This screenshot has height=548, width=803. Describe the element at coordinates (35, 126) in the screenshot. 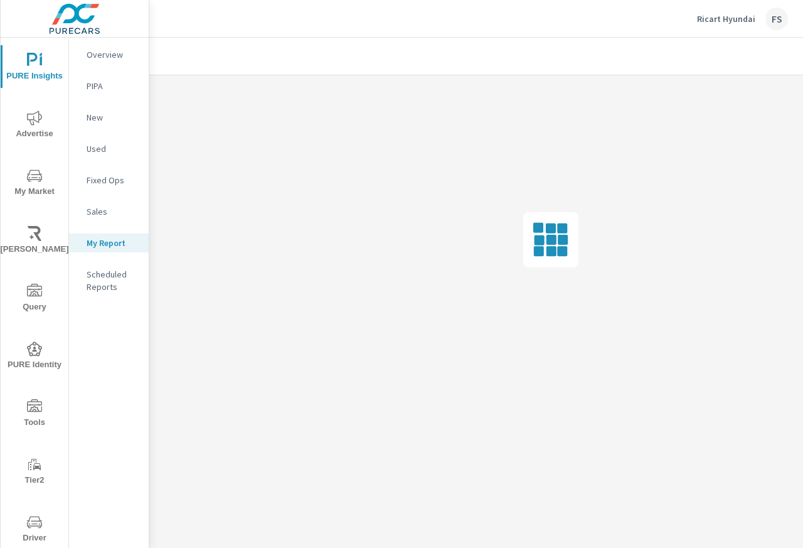

I see `span: Advertise` at that location.